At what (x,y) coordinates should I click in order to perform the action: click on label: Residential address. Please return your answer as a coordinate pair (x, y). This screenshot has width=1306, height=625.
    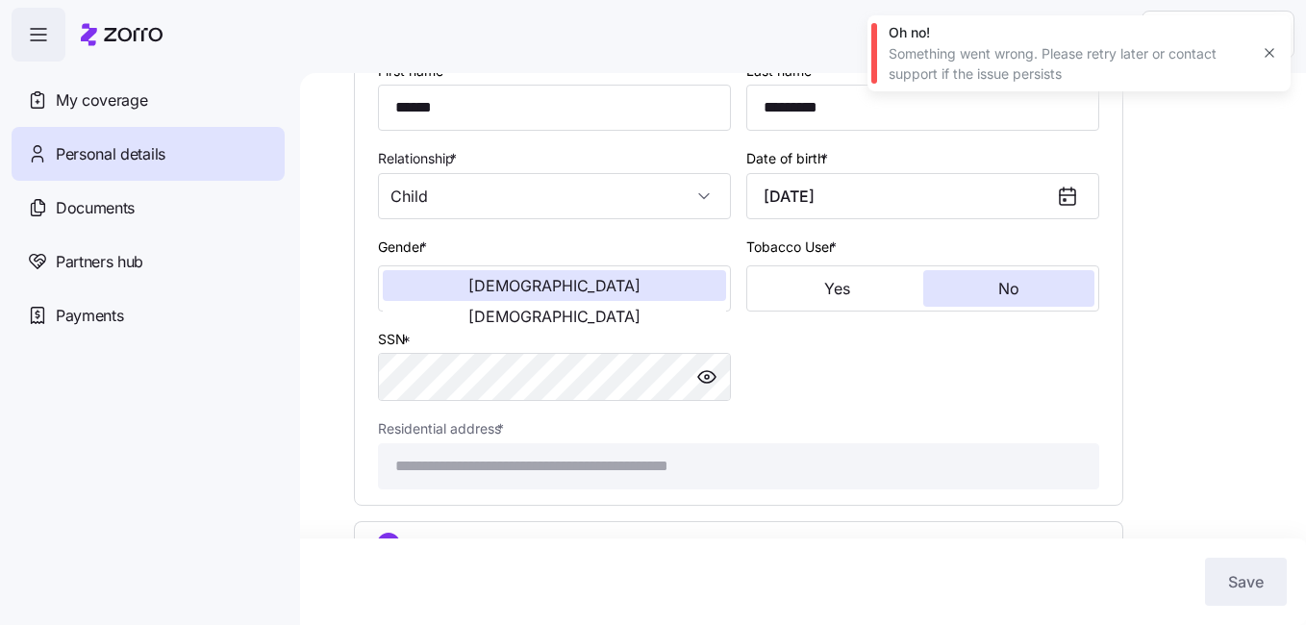
    Looking at the image, I should click on (442, 429).